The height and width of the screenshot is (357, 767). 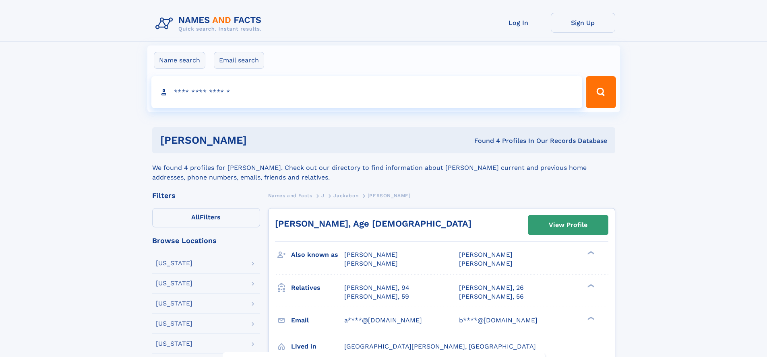 What do you see at coordinates (323, 196) in the screenshot?
I see `span: J` at bounding box center [323, 196].